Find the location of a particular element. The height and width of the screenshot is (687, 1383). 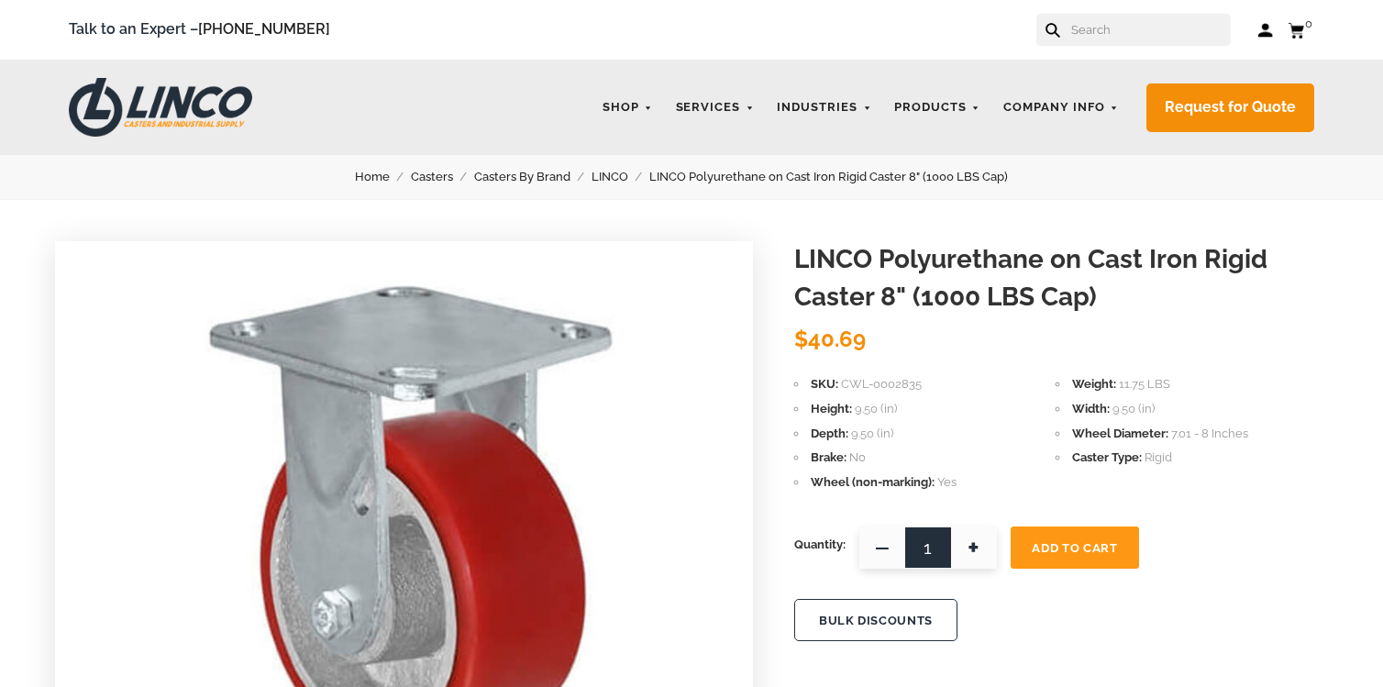

input: Search is located at coordinates (1150, 29).